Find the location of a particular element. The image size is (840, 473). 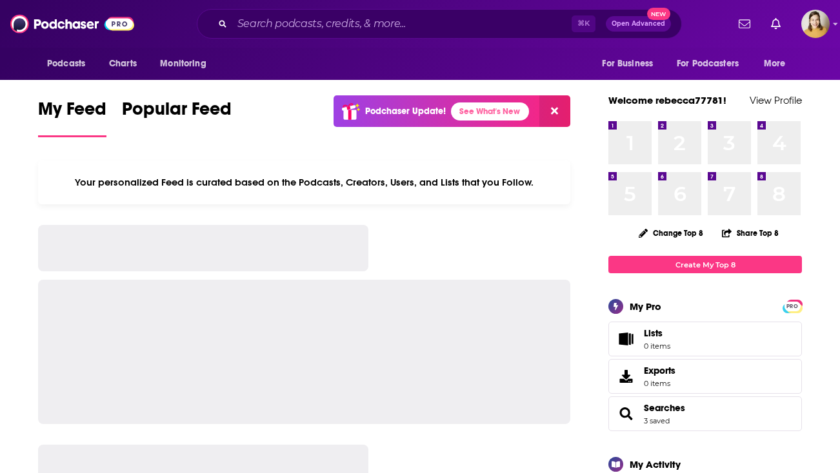

span: ⌘ K is located at coordinates (583, 24).